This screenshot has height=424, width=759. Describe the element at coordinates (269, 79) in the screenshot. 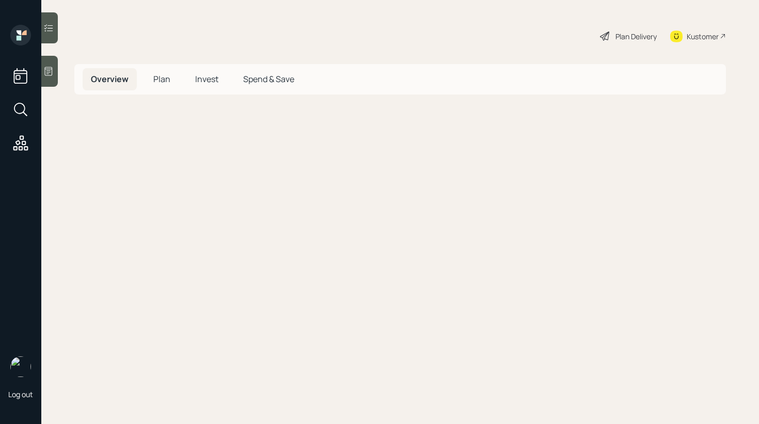

I see `span: Spend & Save` at that location.